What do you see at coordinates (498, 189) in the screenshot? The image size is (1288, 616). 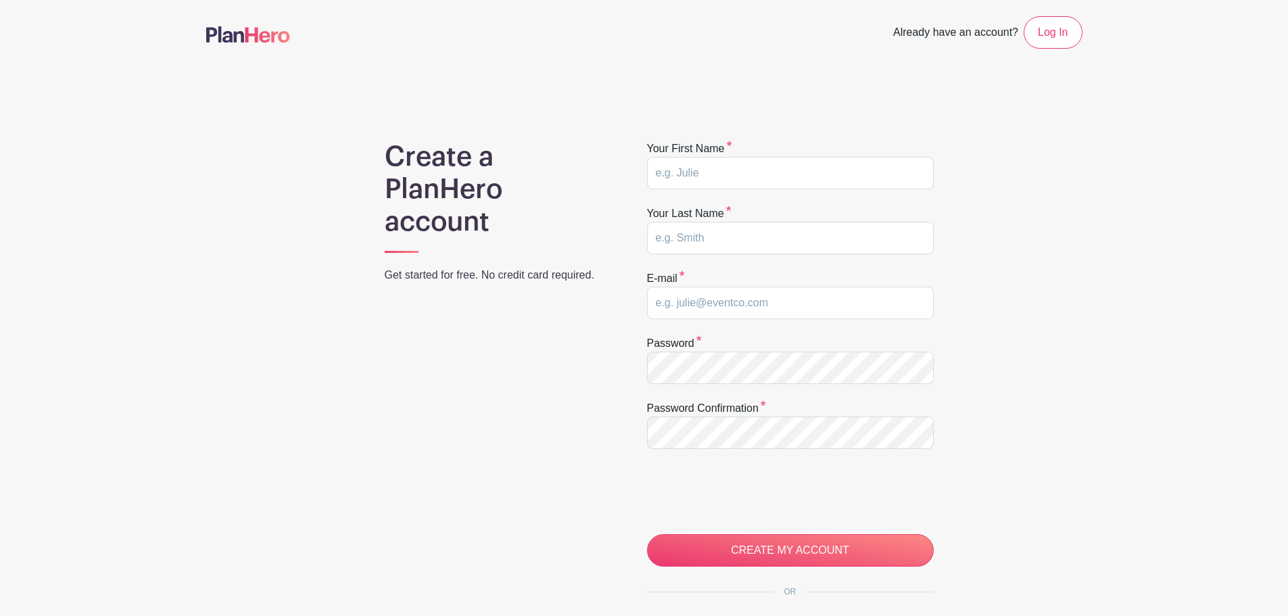 I see `h1: Create a PlanHero account` at bounding box center [498, 189].